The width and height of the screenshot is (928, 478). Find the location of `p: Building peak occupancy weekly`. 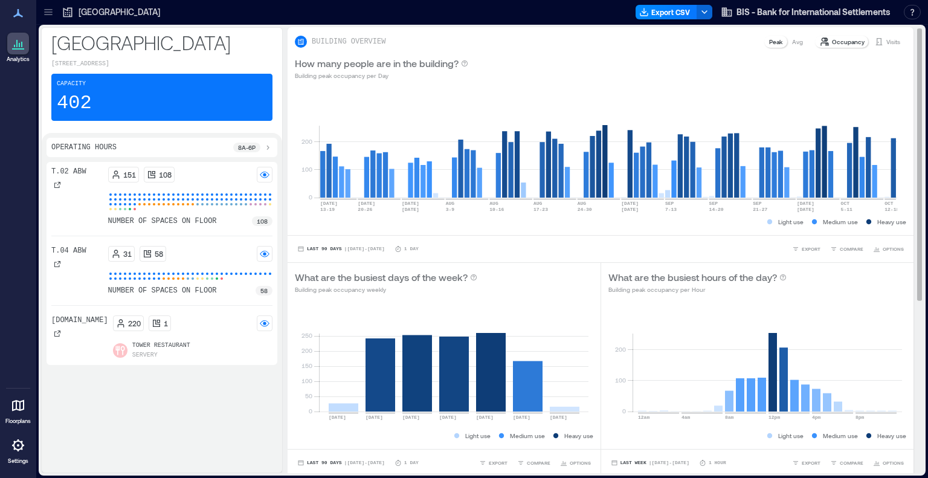

p: Building peak occupancy weekly is located at coordinates (386, 289).